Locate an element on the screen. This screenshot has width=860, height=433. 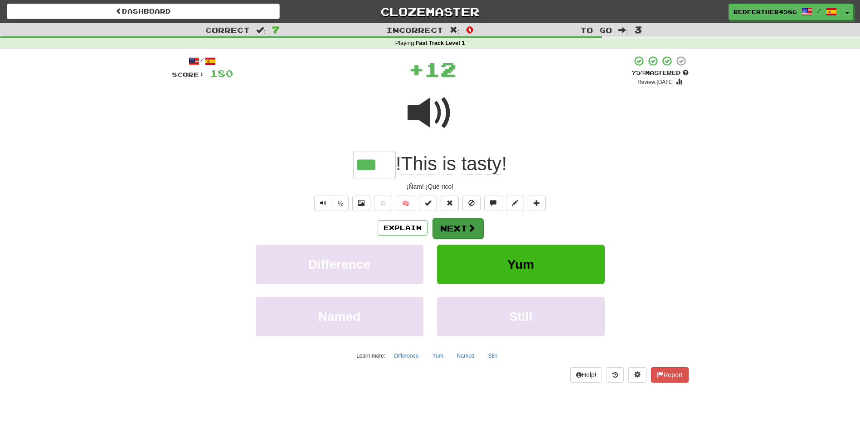
div: Mastered is located at coordinates (660, 73).